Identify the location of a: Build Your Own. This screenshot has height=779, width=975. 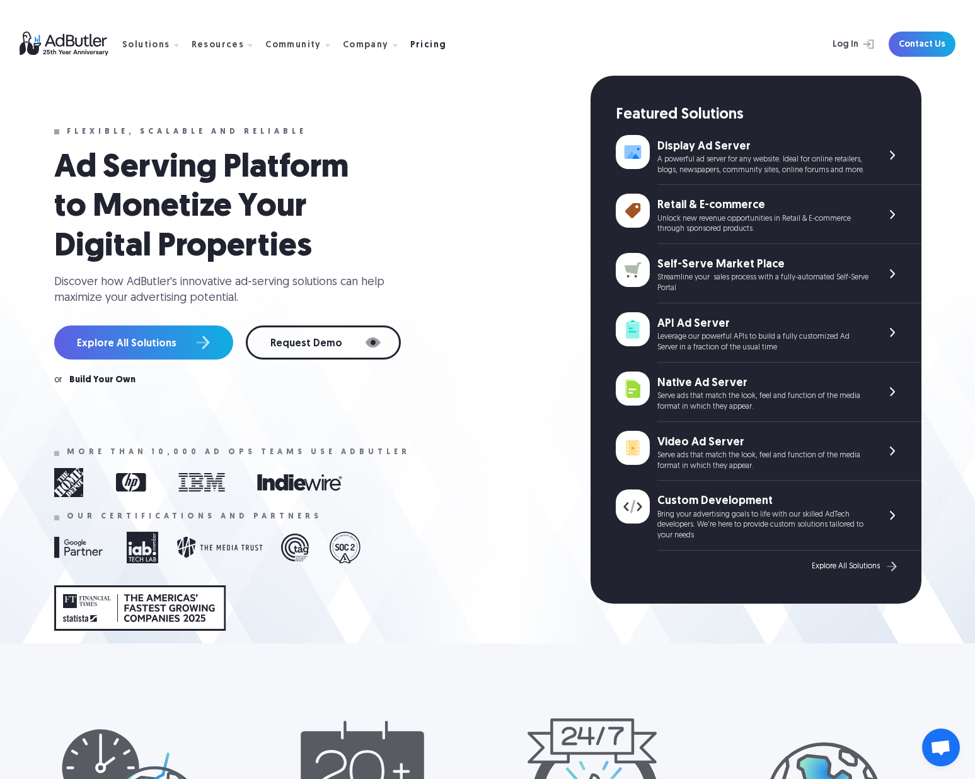
(102, 380).